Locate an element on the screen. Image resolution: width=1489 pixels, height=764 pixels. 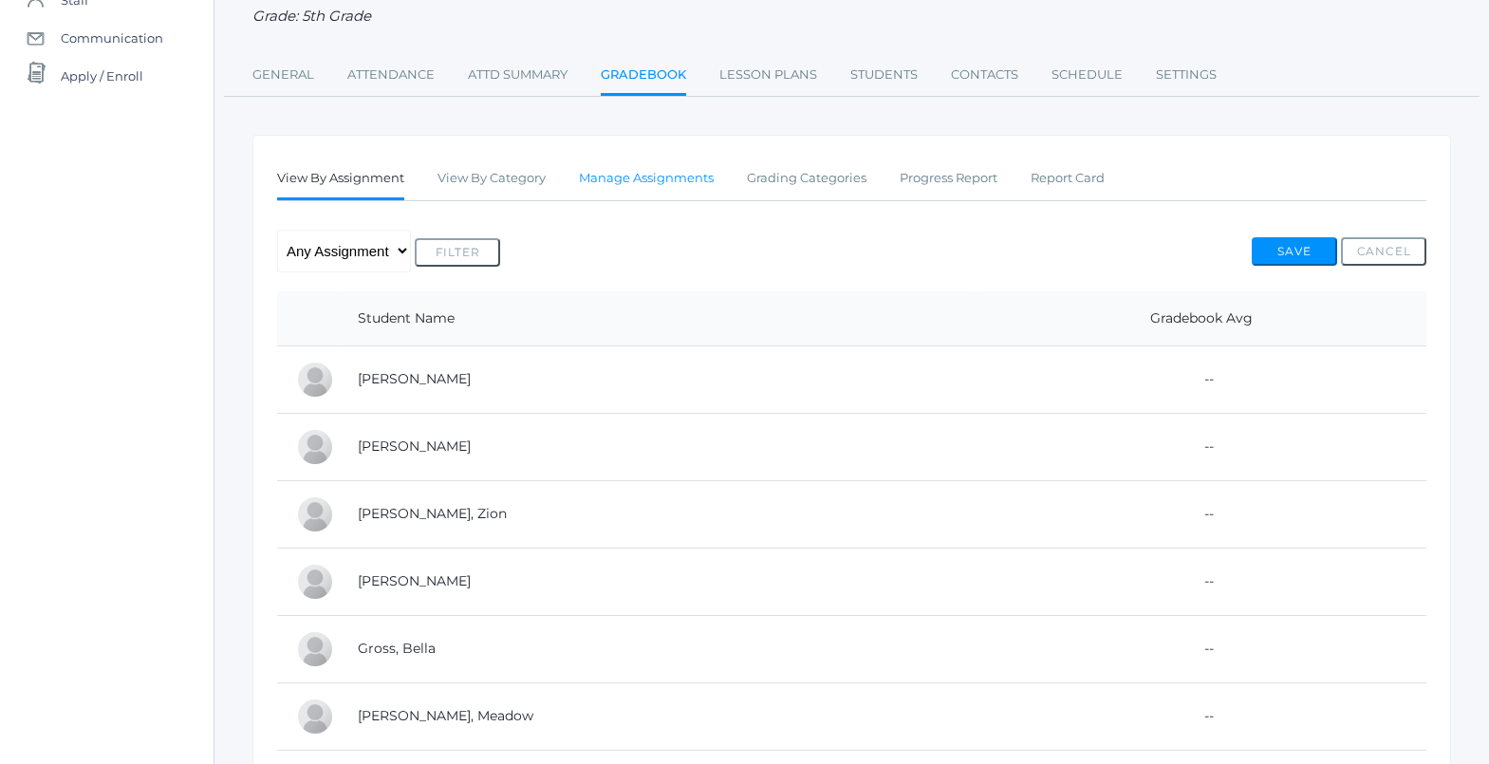
a: Contacts is located at coordinates (984, 75).